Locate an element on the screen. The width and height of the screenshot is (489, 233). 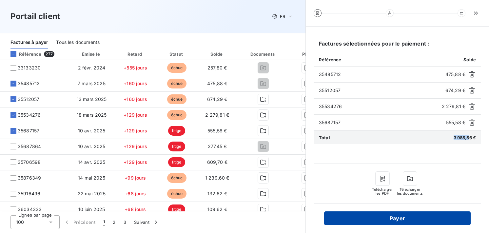
span: Référence is located at coordinates (330, 60).